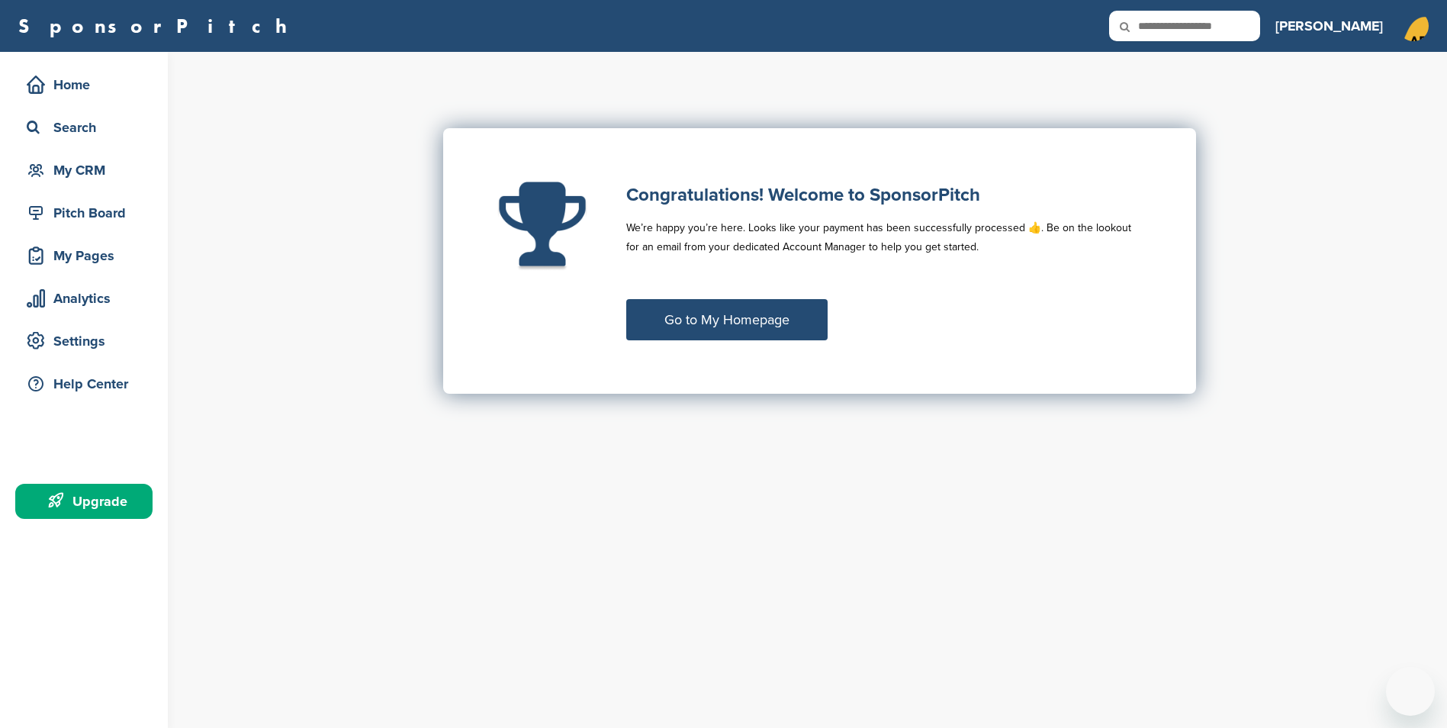 The height and width of the screenshot is (728, 1447). What do you see at coordinates (84, 213) in the screenshot?
I see `a: Pitch Board` at bounding box center [84, 213].